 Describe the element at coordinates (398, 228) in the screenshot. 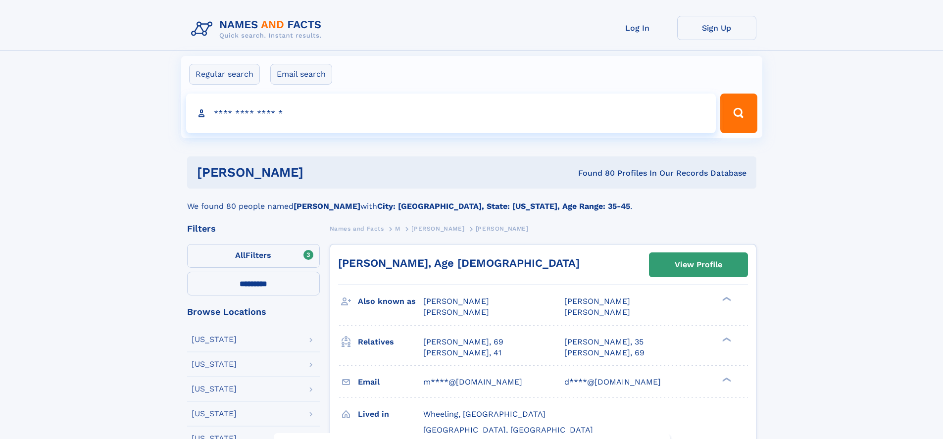

I see `a: M` at that location.